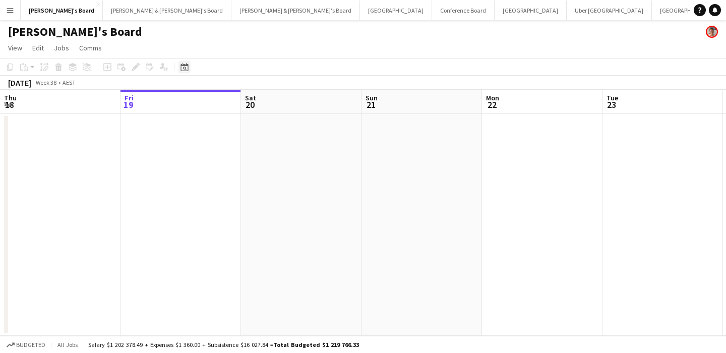  What do you see at coordinates (492, 104) in the screenshot?
I see `span: 22` at bounding box center [492, 104].